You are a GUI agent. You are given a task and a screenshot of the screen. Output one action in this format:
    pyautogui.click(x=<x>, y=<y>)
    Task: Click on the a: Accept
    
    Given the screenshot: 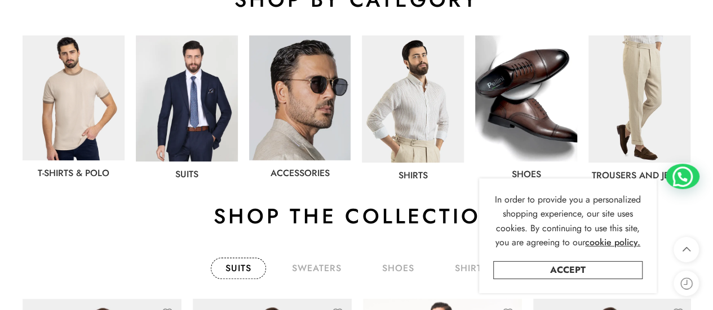 What is the action you would take?
    pyautogui.click(x=567, y=270)
    